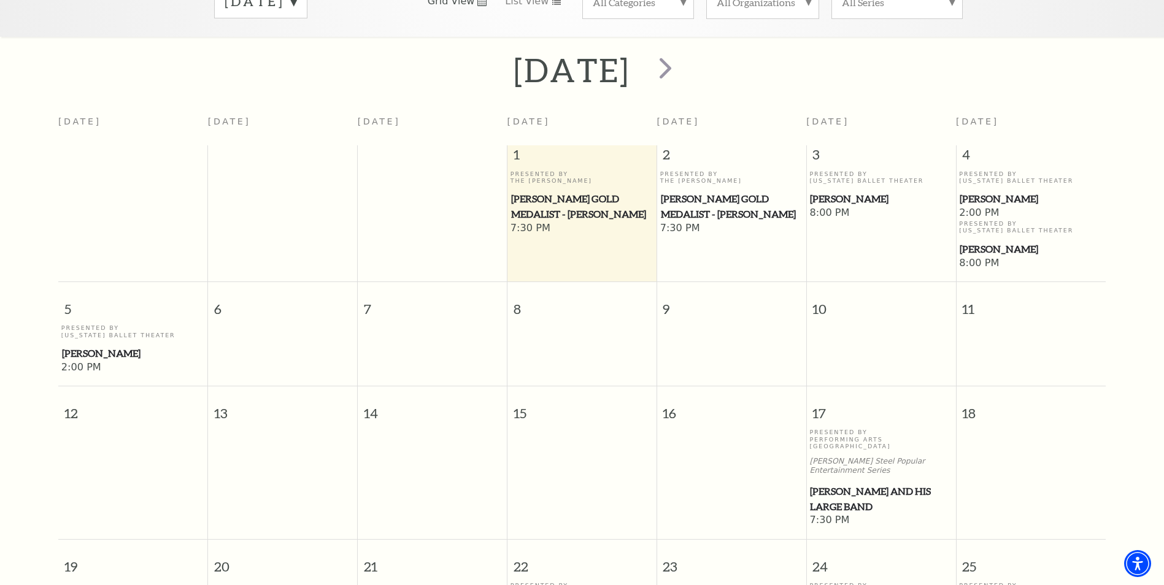 The image size is (1164, 585). I want to click on button: next, so click(663, 70).